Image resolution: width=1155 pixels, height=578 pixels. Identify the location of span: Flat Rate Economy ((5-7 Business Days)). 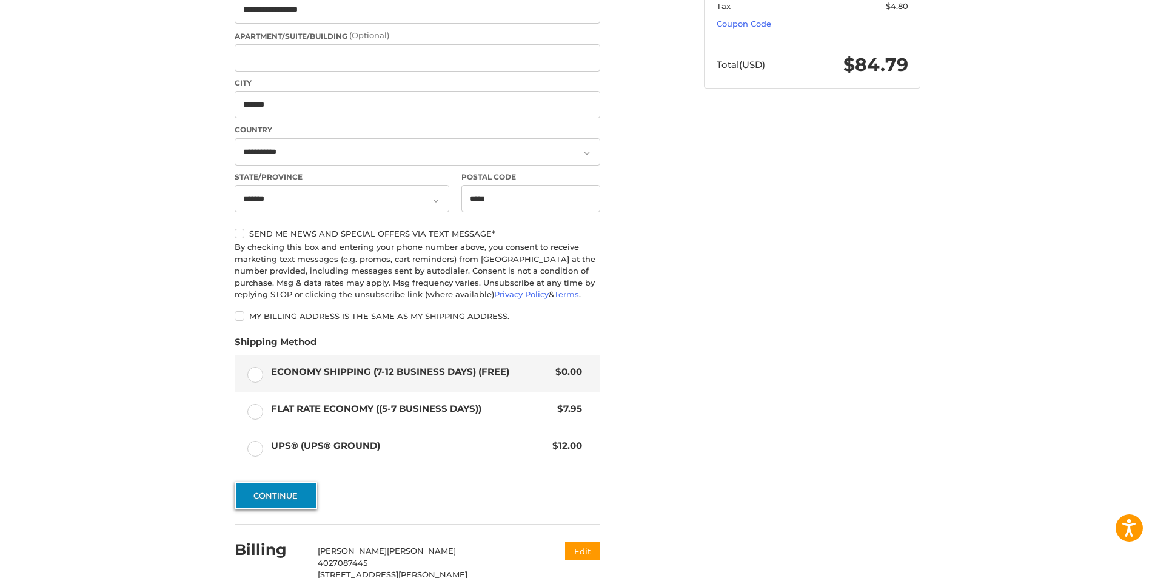
(411, 409).